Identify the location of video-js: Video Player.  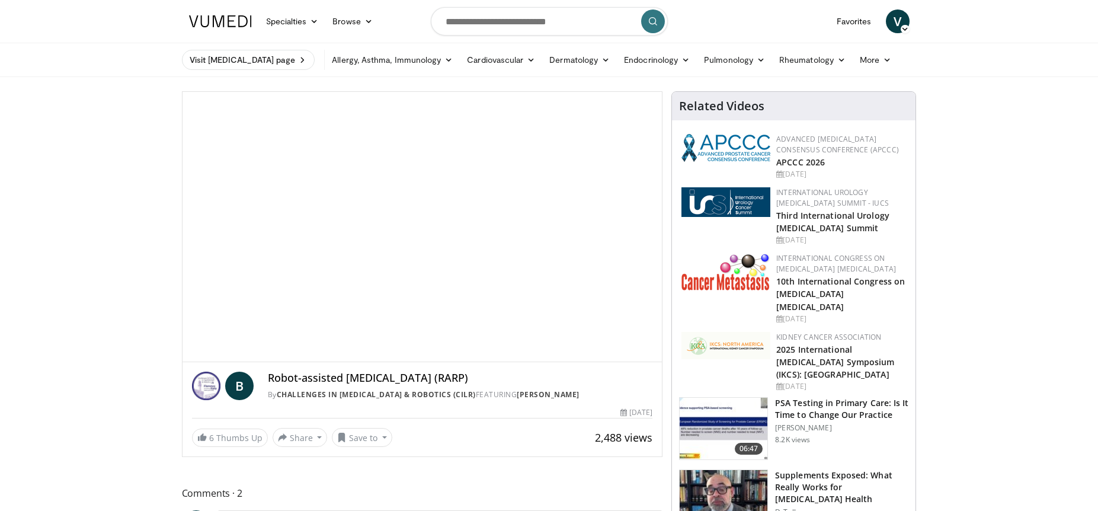
(422, 227).